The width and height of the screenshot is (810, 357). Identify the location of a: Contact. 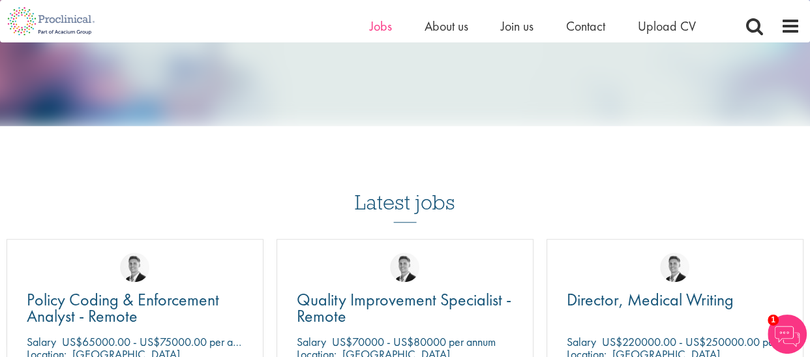
(586, 26).